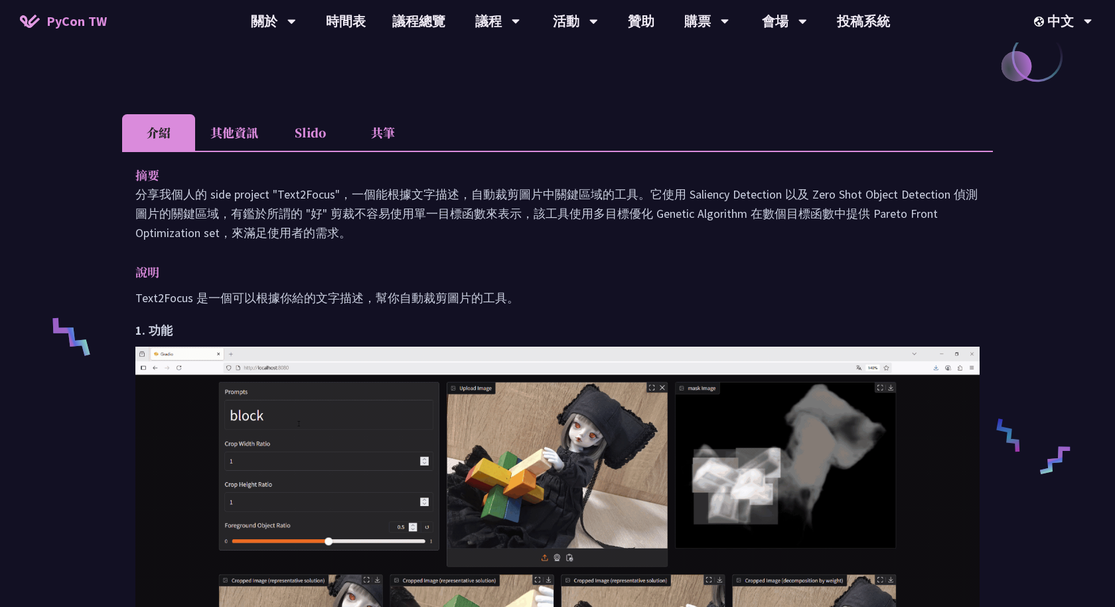  Describe the element at coordinates (544, 175) in the screenshot. I see `p: 摘要` at that location.